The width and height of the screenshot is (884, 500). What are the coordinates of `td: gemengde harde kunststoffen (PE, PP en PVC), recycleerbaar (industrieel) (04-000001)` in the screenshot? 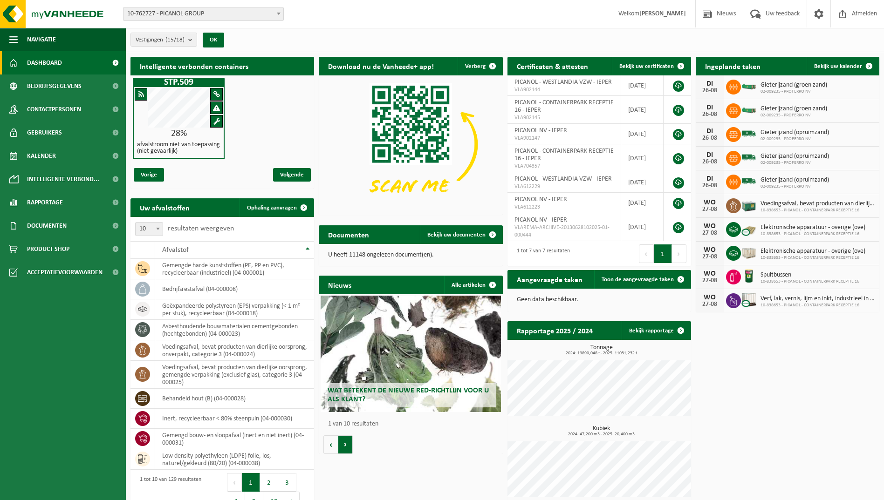 It's located at (234, 269).